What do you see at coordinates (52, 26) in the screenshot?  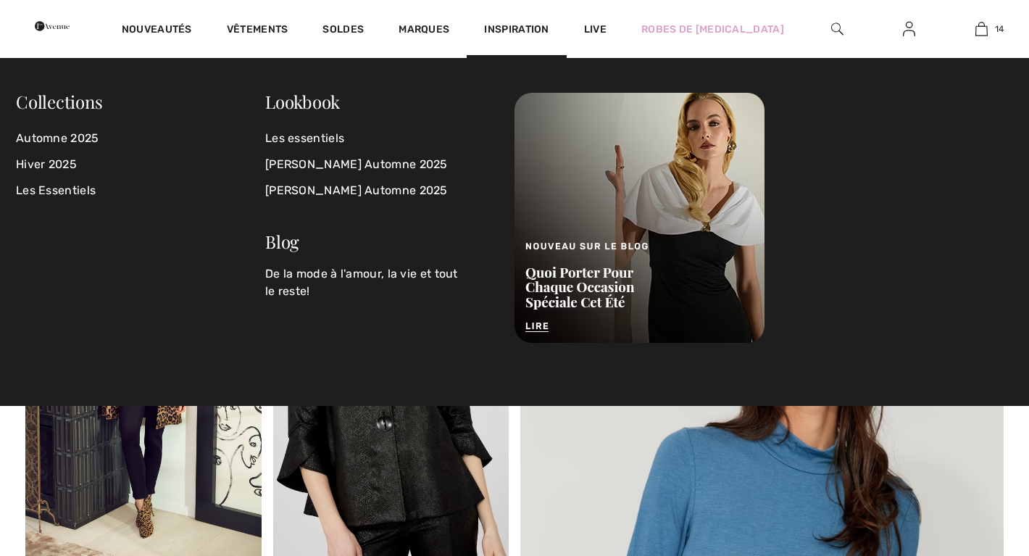 I see `a: 1ère Avenue` at bounding box center [52, 26].